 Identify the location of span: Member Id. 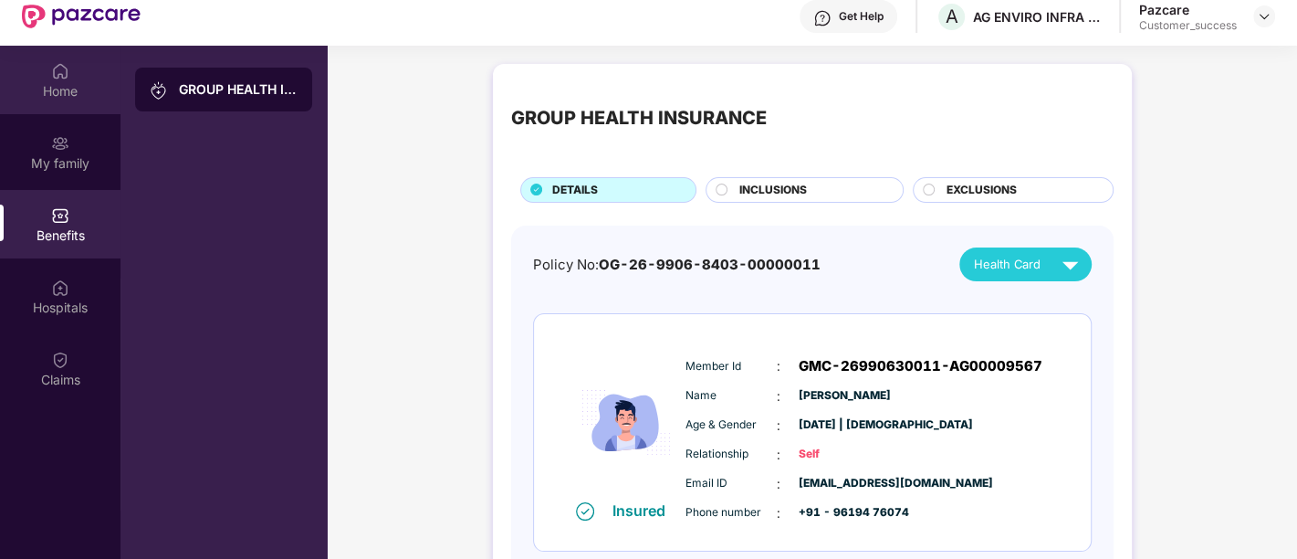
(731, 366).